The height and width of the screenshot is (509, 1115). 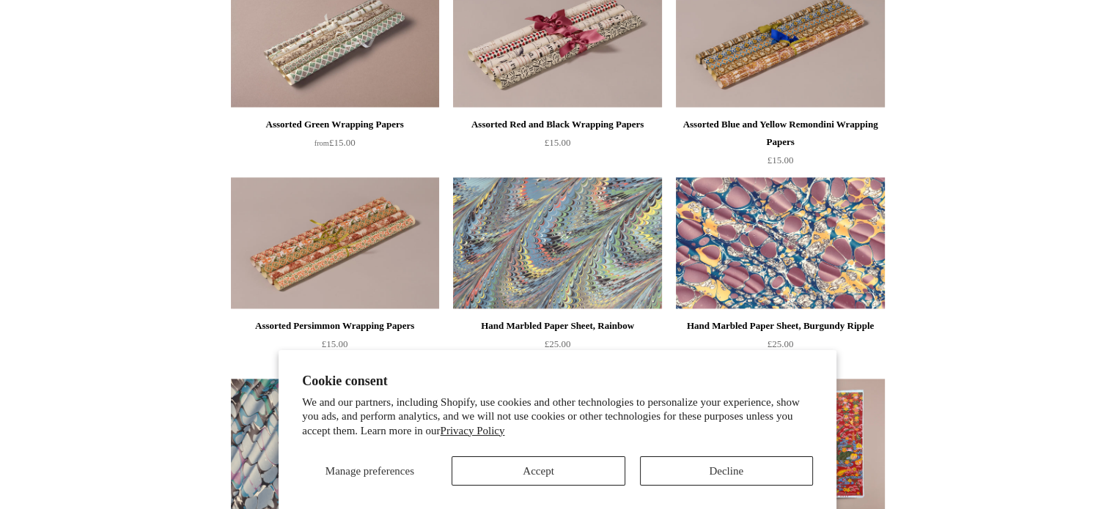 What do you see at coordinates (557, 243) in the screenshot?
I see `img: Hand Marbled Paper Sheet, Rainbow` at bounding box center [557, 243].